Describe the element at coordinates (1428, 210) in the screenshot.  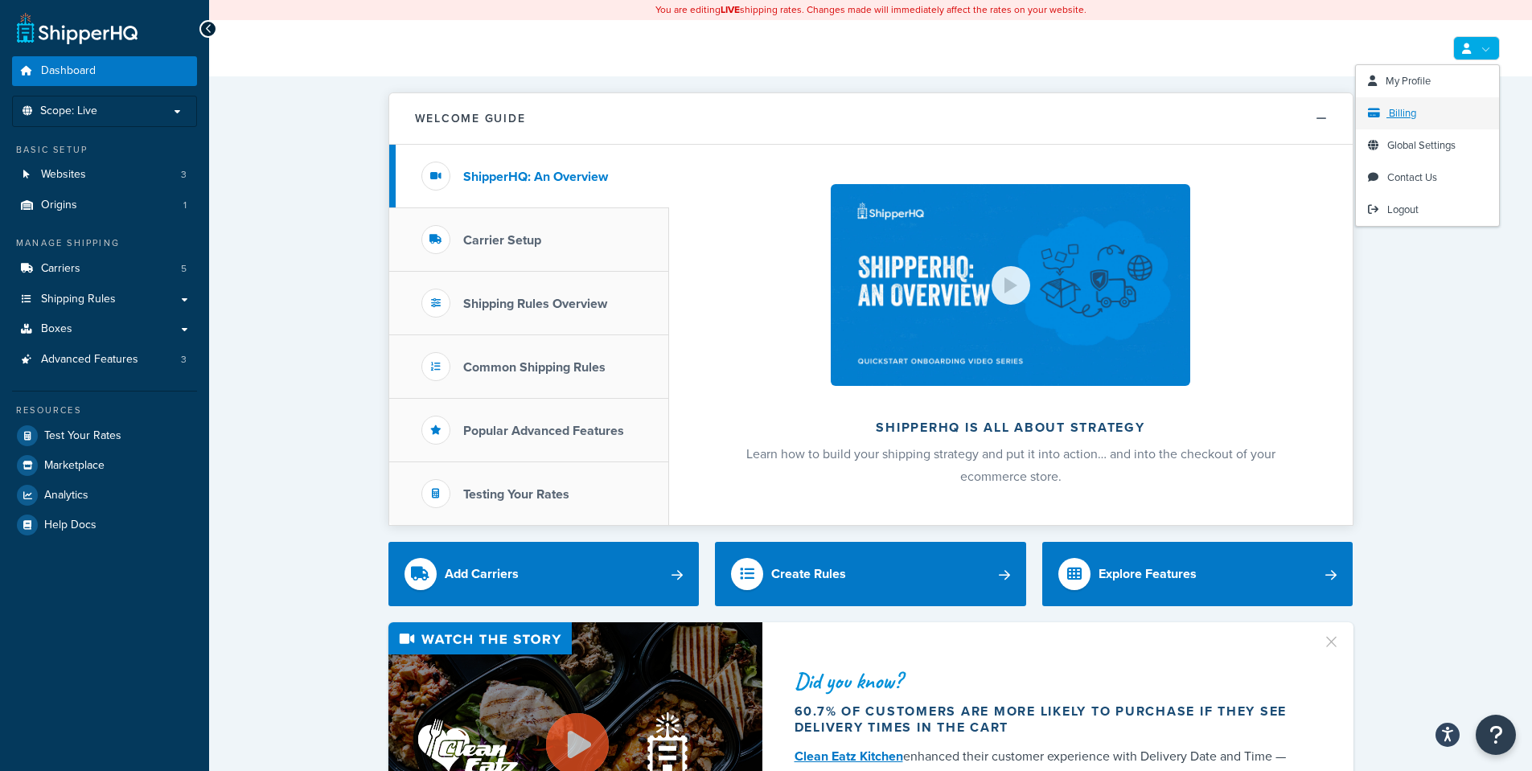
I see `a: Logout` at that location.